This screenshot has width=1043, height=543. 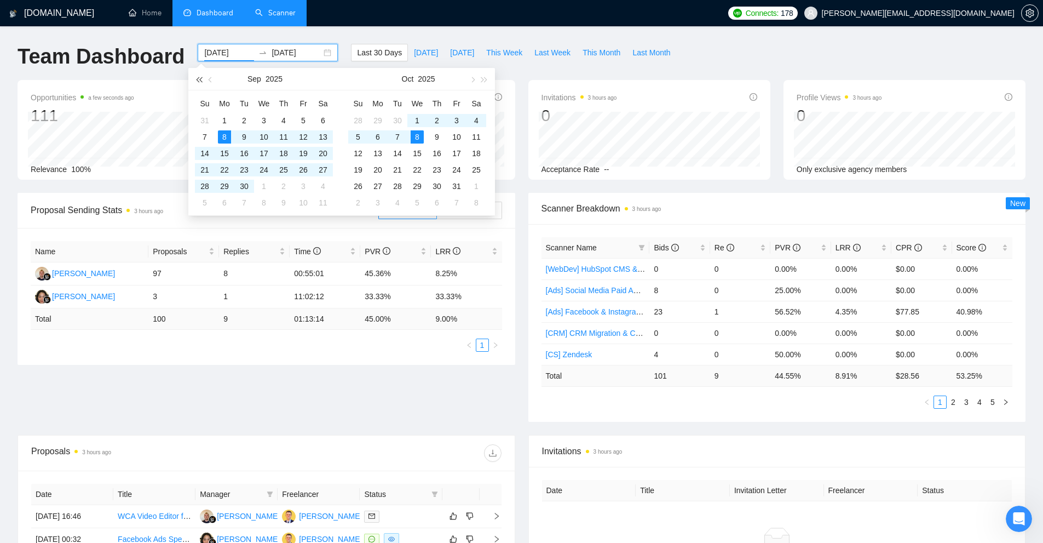 I want to click on span: dashboard, so click(x=187, y=13).